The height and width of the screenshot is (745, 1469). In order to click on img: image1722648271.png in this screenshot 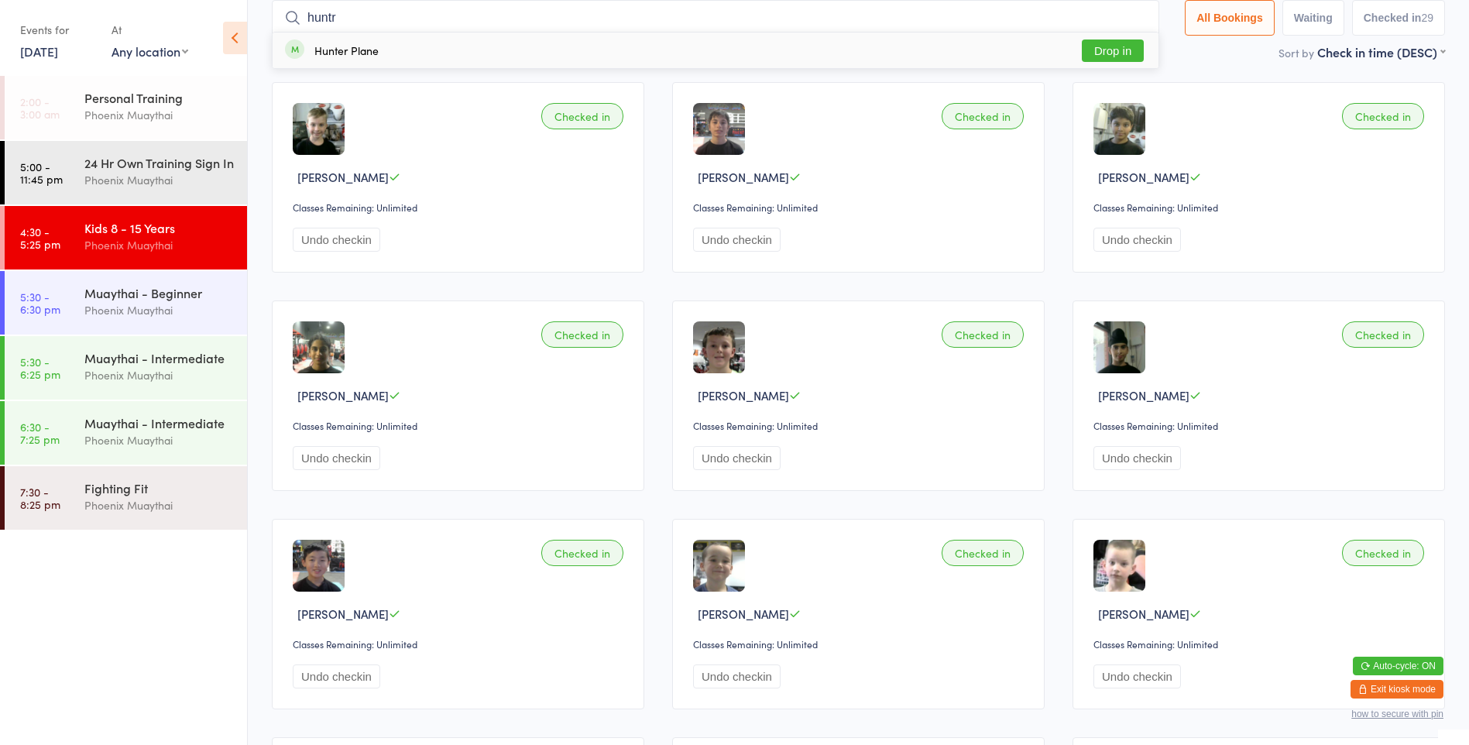, I will do `click(1119, 129)`.